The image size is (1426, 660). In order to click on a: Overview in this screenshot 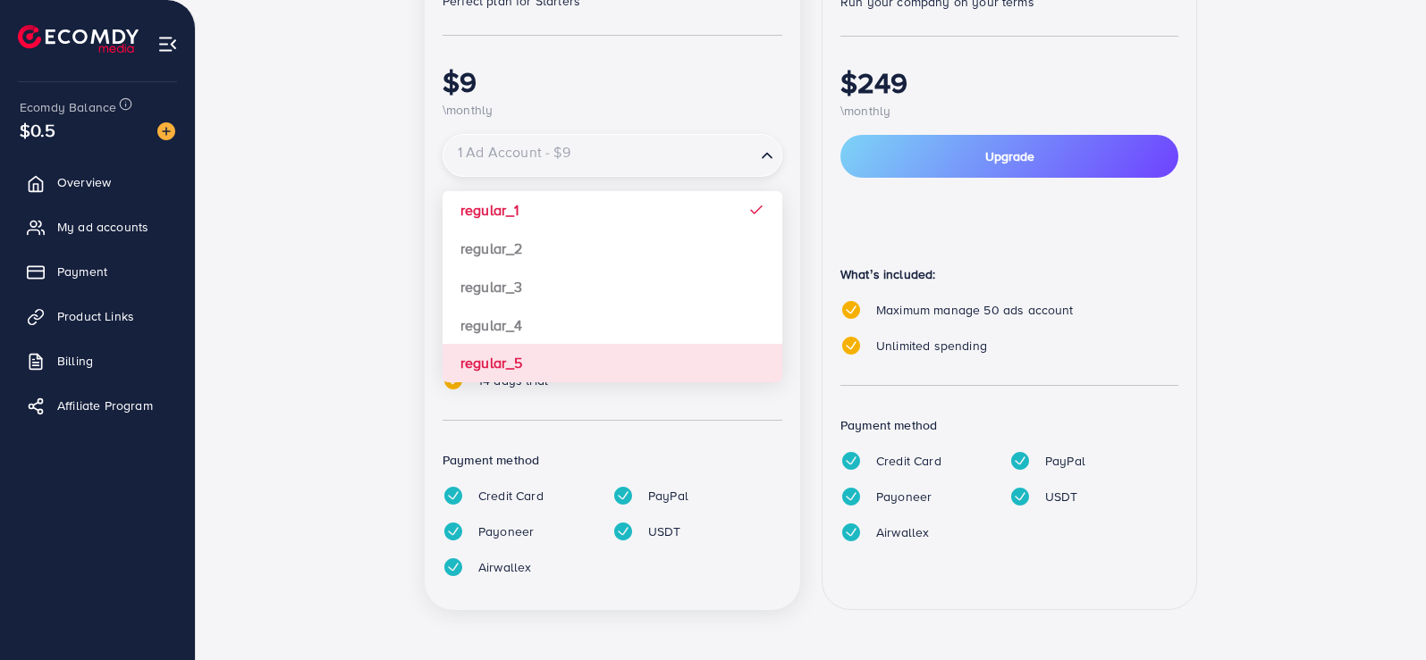, I will do `click(97, 182)`.